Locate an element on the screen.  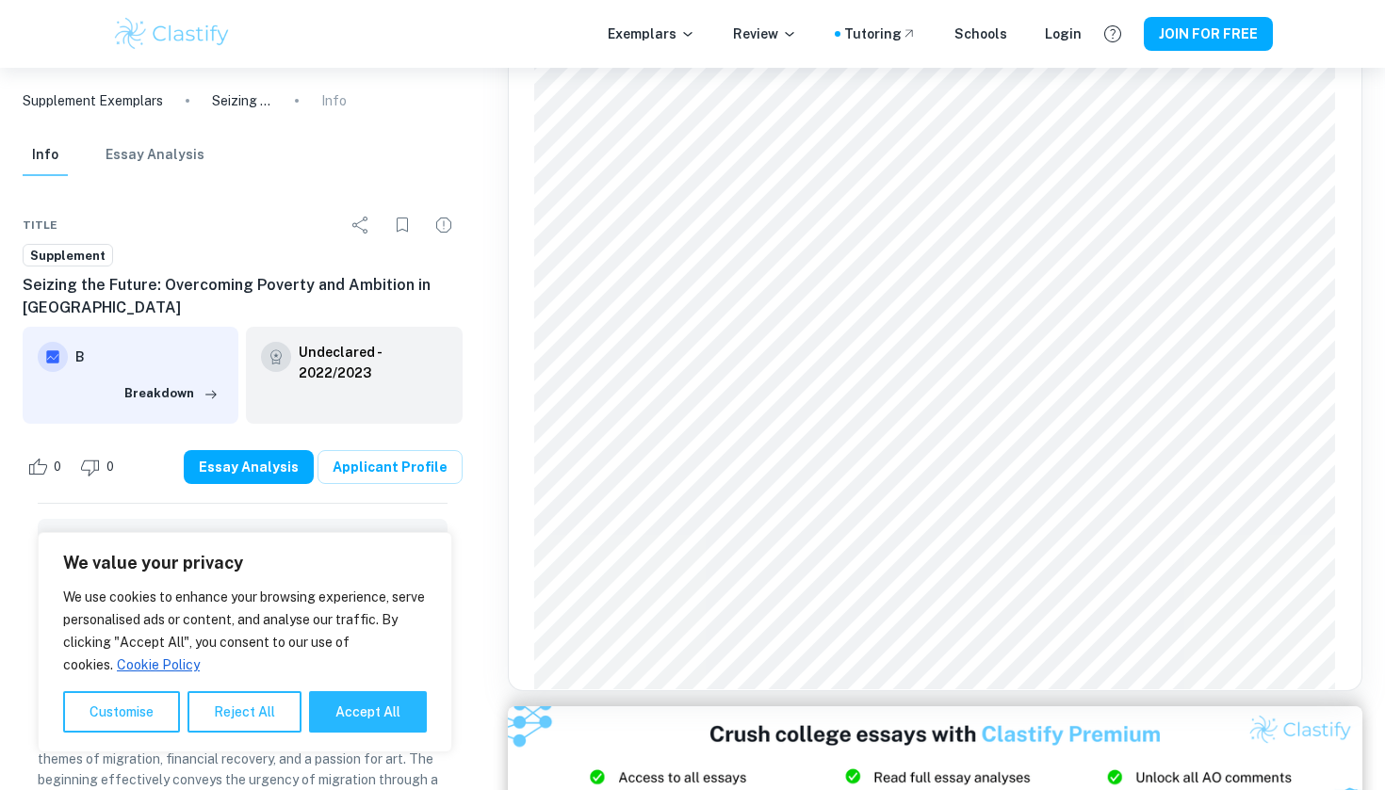
span: Supplement is located at coordinates (68, 256).